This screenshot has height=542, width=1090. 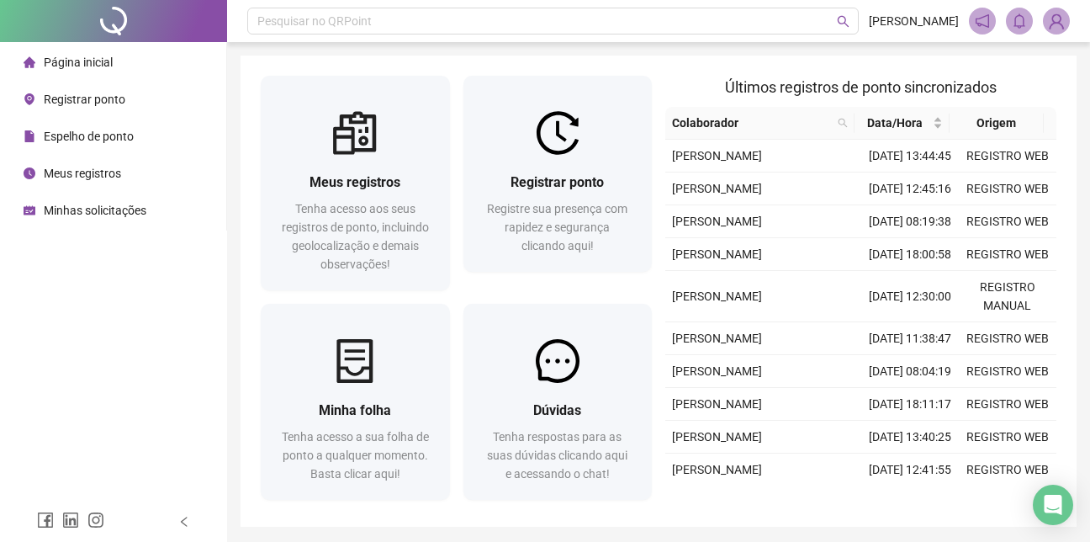 What do you see at coordinates (558, 173) in the screenshot?
I see `a: Registrar pontoRegistre sua presença com rapidez e segurança clicando aqui!` at bounding box center [558, 173].